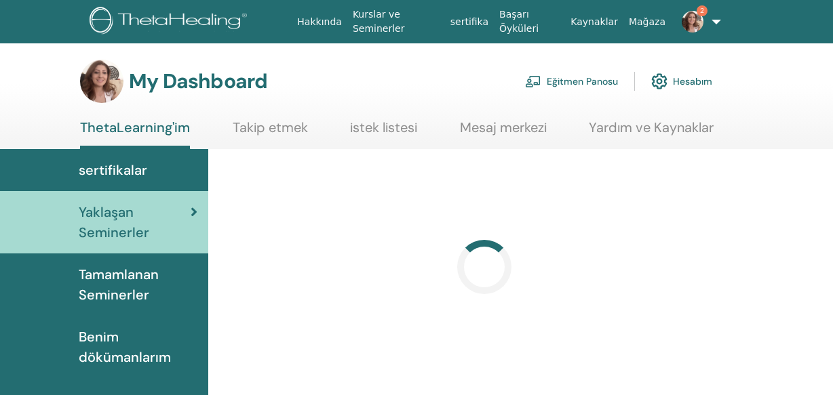 Image resolution: width=833 pixels, height=395 pixels. What do you see at coordinates (170, 22) in the screenshot?
I see `img: logo.png` at bounding box center [170, 22].